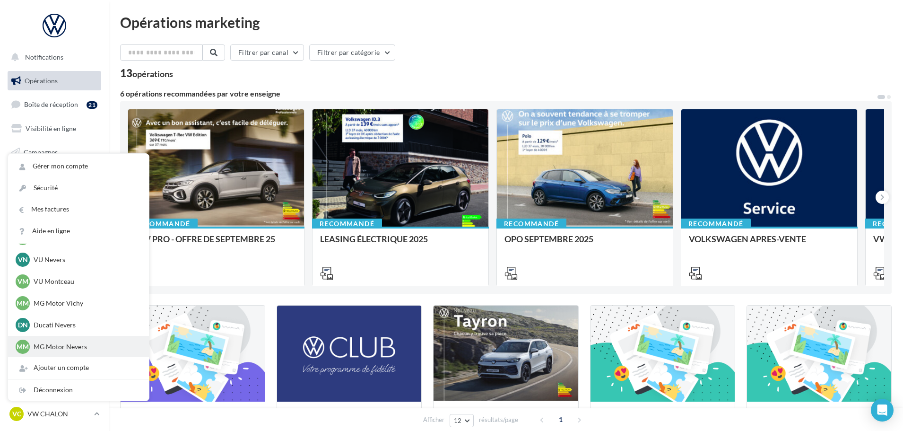 Image resolution: width=903 pixels, height=431 pixels. Describe the element at coordinates (78, 389) in the screenshot. I see `div: Déconnexion` at that location.